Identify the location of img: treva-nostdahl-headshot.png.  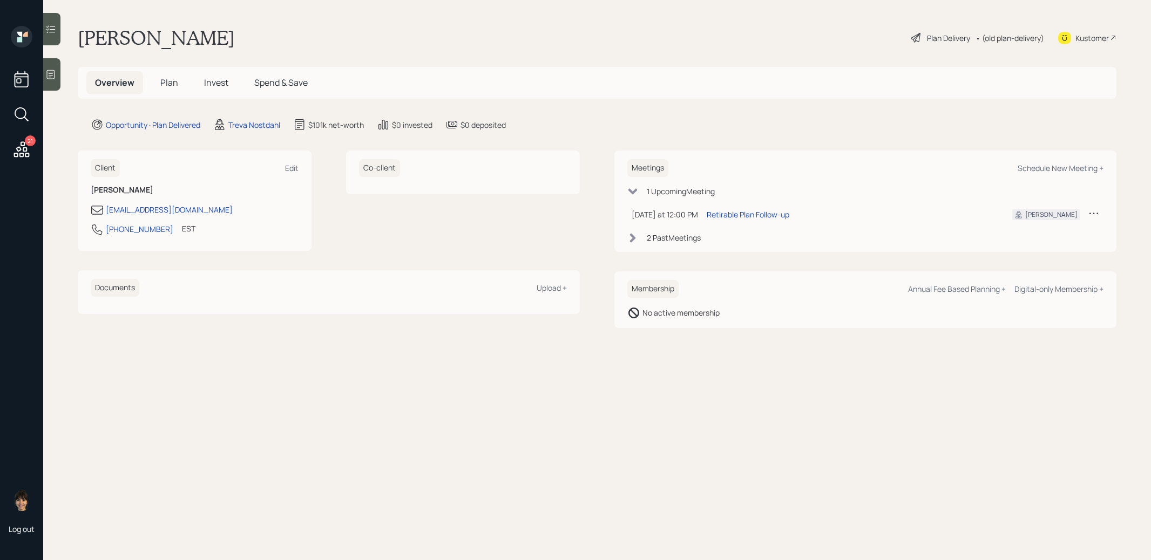
(22, 500).